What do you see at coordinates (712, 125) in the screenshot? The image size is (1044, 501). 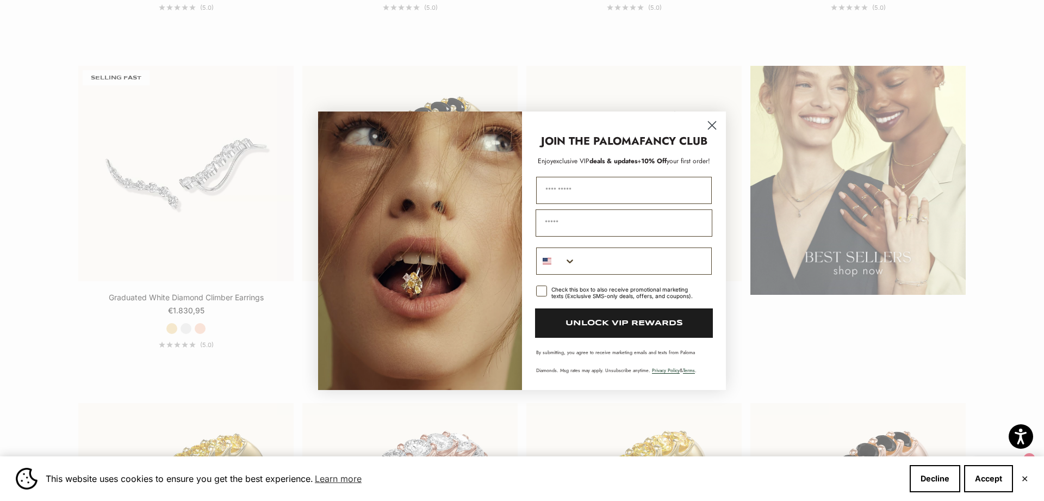 I see `button: Close dialog` at bounding box center [712, 125].